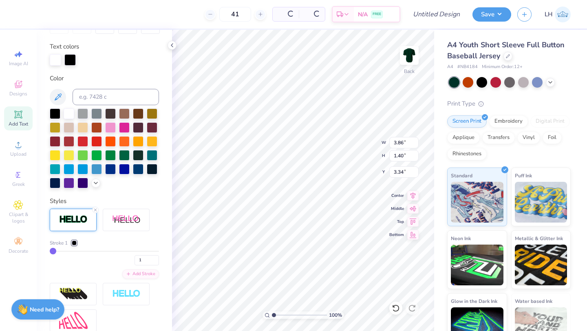 This screenshot has height=331, width=587. What do you see at coordinates (529, 138) in the screenshot?
I see `div: Vinyl` at bounding box center [529, 138].